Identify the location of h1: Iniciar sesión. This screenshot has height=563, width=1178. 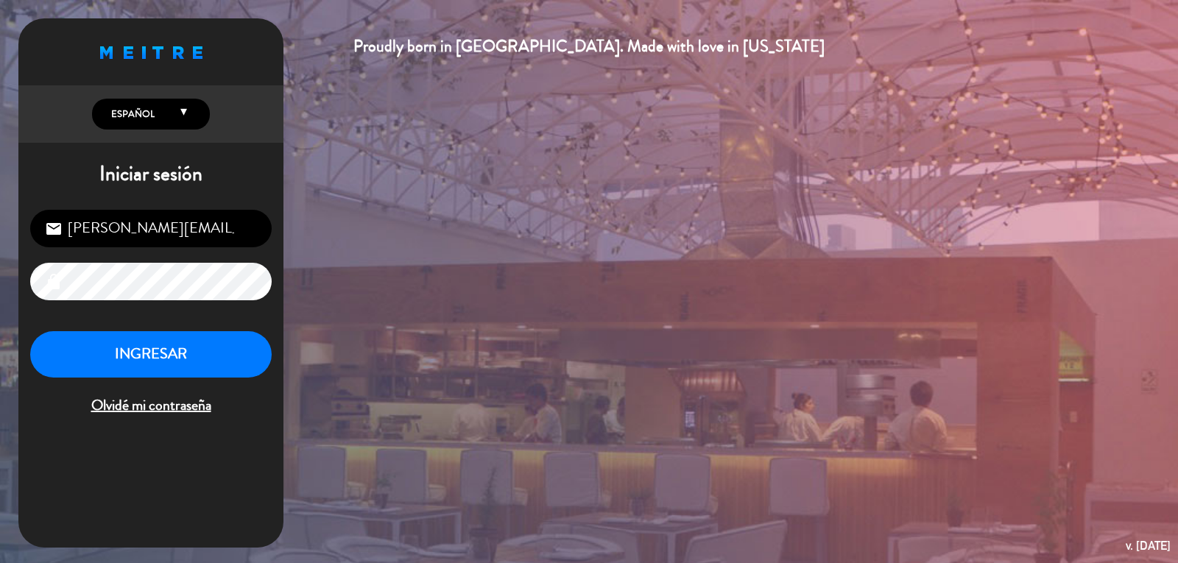
(151, 174).